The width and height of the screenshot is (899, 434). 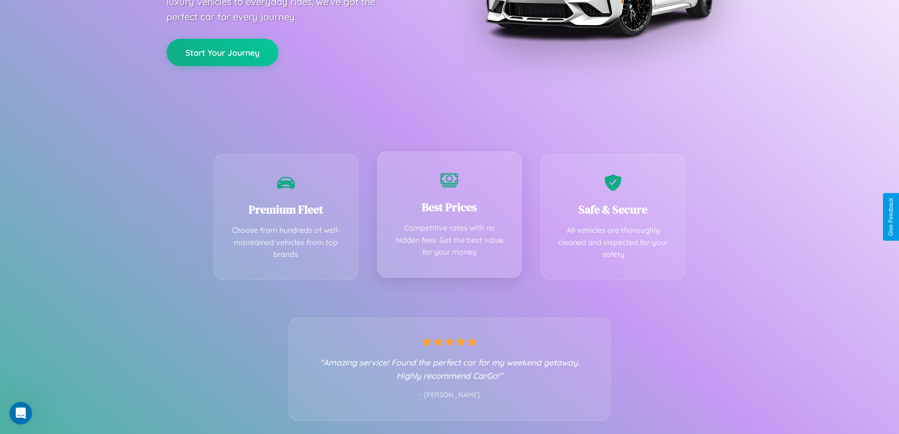 What do you see at coordinates (286, 209) in the screenshot?
I see `h3: Premium Fleet` at bounding box center [286, 209].